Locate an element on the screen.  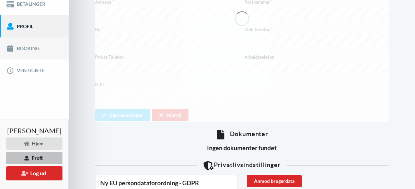
div: Profil is located at coordinates (34, 158).